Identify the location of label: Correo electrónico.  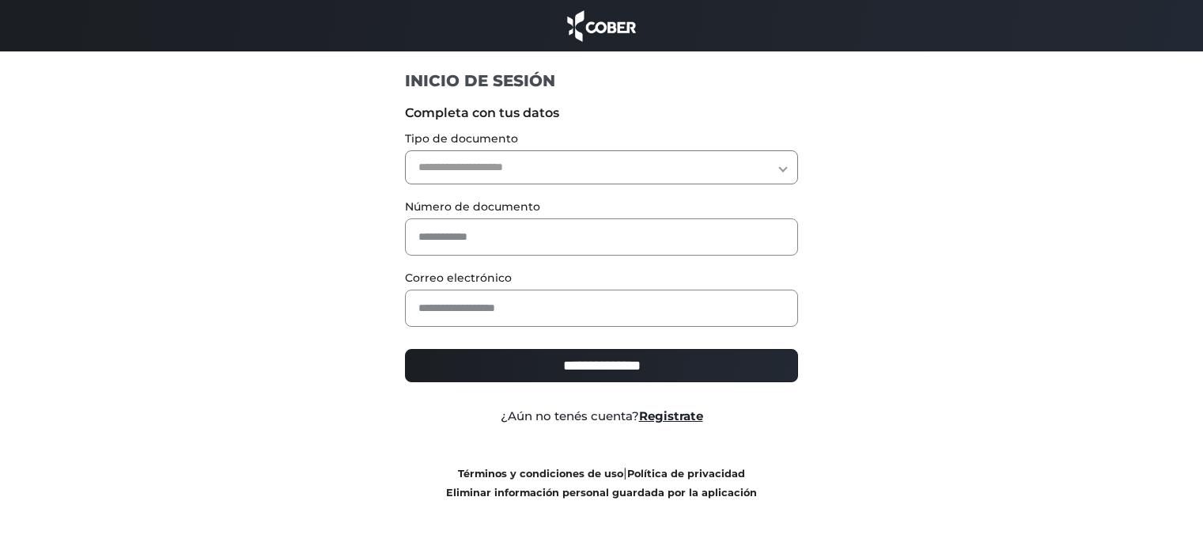
(601, 278).